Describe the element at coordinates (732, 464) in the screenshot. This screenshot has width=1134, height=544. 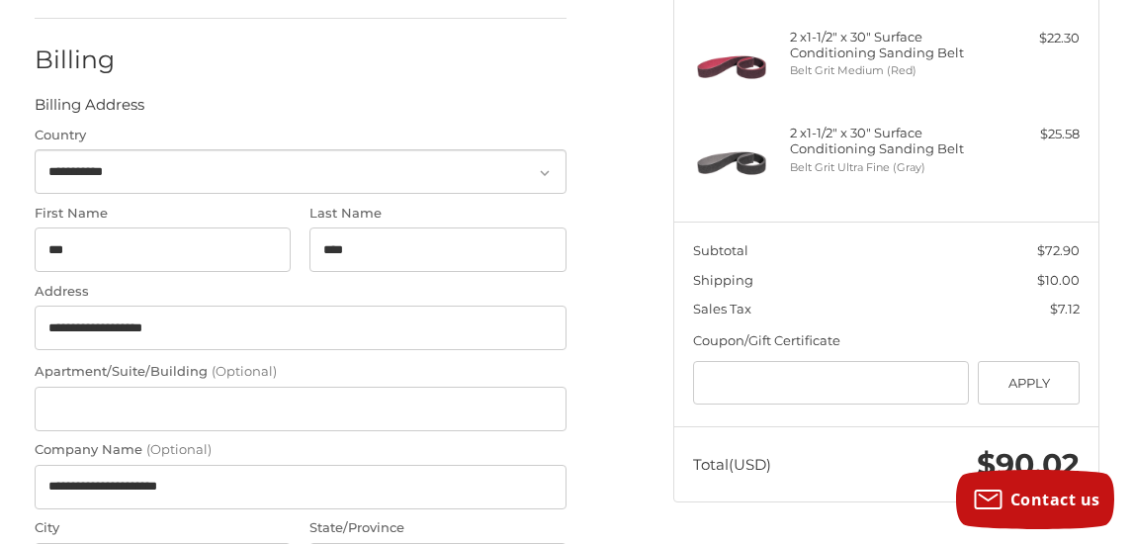
I see `span: Total (USD)` at that location.